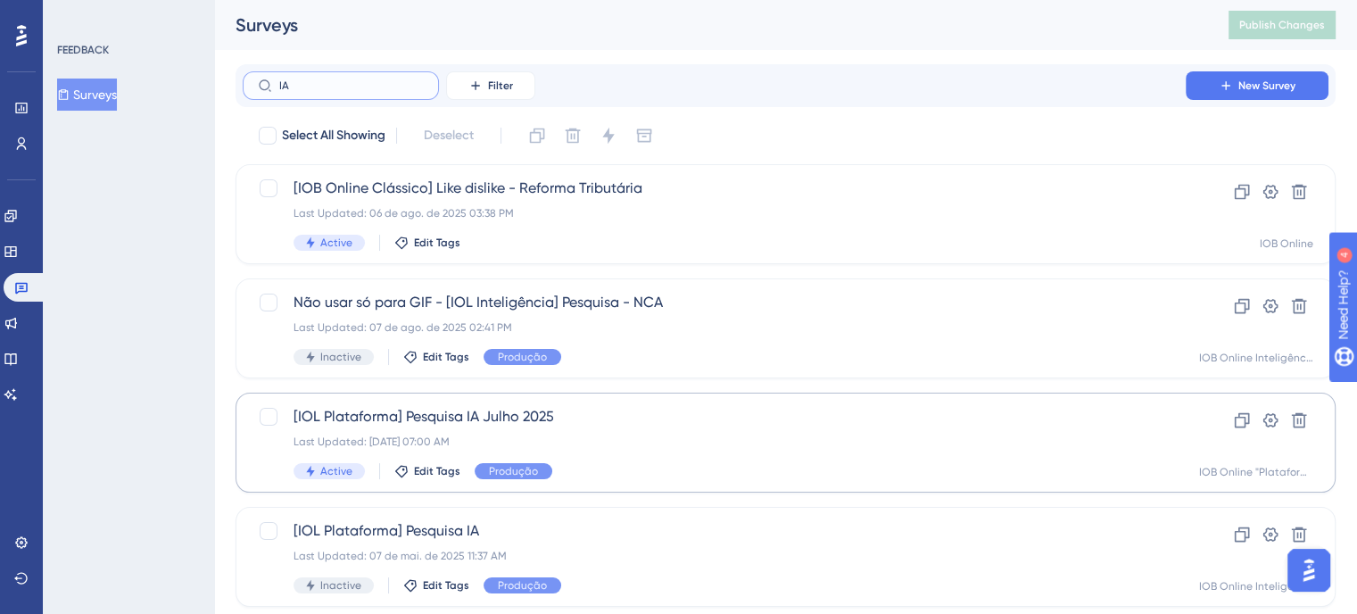 This screenshot has height=614, width=1357. Describe the element at coordinates (87, 95) in the screenshot. I see `button: Surveys` at that location.